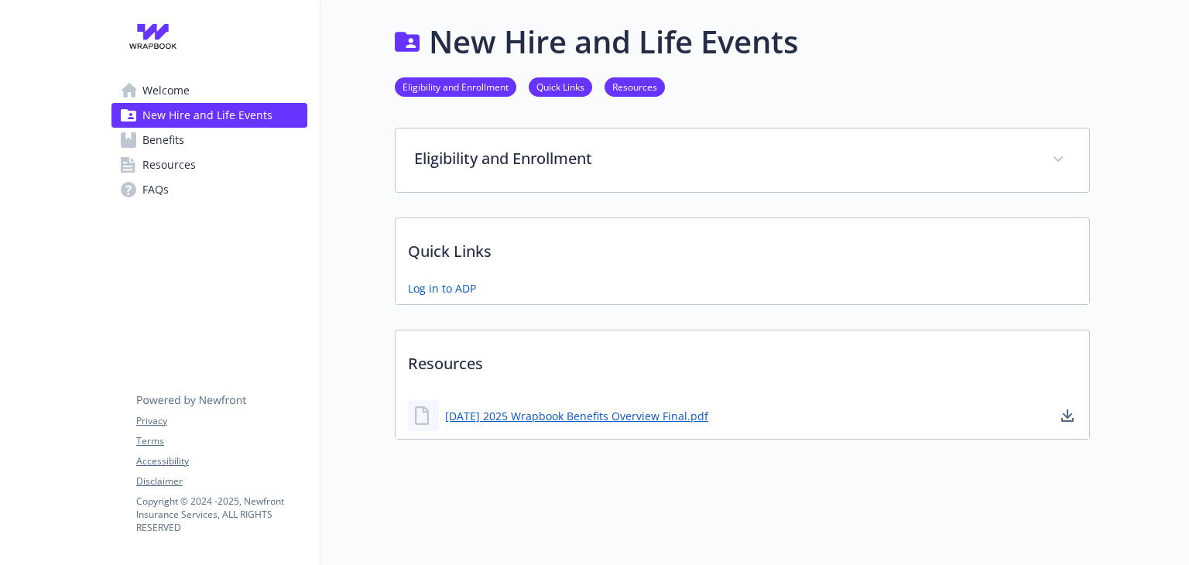 The height and width of the screenshot is (565, 1189). Describe the element at coordinates (209, 115) in the screenshot. I see `a: New Hire and Life Events` at that location.